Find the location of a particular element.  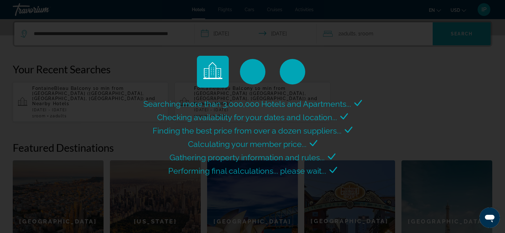

span: Checking availability for your dates and location... is located at coordinates (247, 117).